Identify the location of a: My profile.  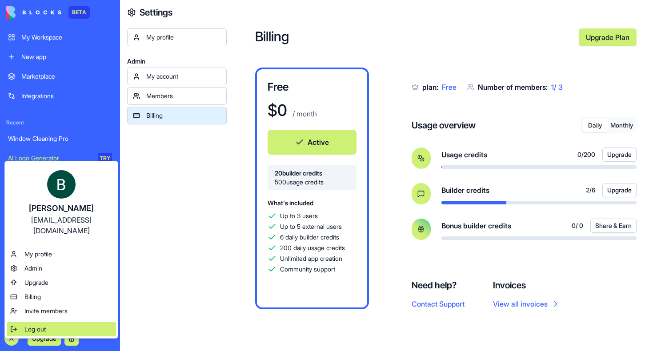
(61, 254).